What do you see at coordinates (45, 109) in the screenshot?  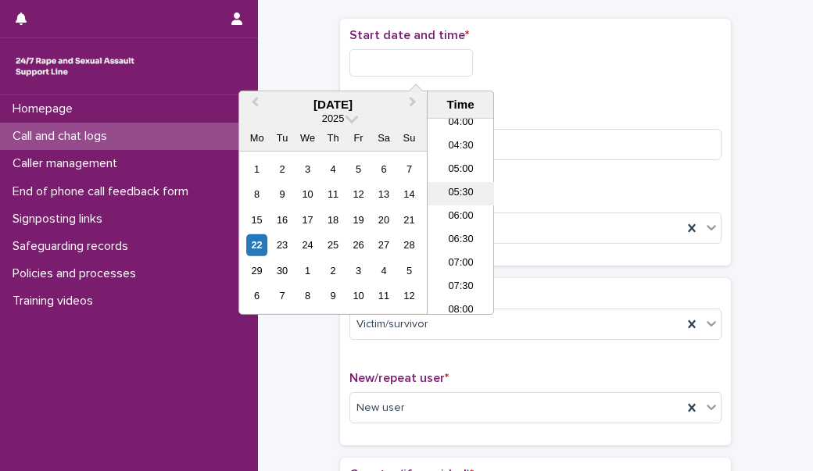 I see `p: Homepage` at bounding box center [45, 109].